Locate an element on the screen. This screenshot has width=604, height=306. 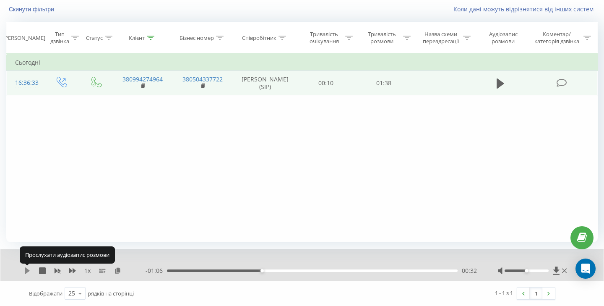
div: Тривалість розмови is located at coordinates (382, 38).